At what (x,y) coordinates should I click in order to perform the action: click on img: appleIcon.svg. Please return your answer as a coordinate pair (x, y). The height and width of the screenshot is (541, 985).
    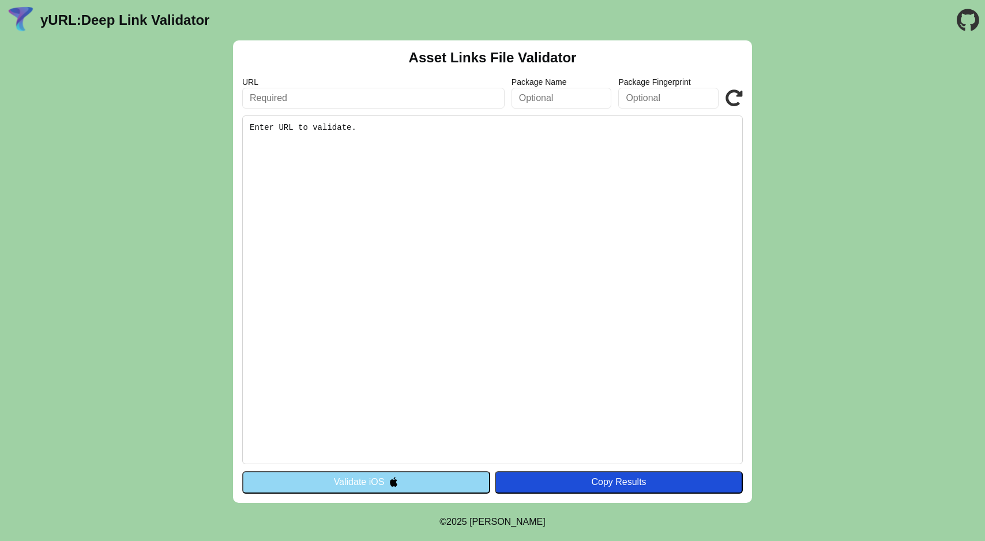
    Looking at the image, I should click on (393, 481).